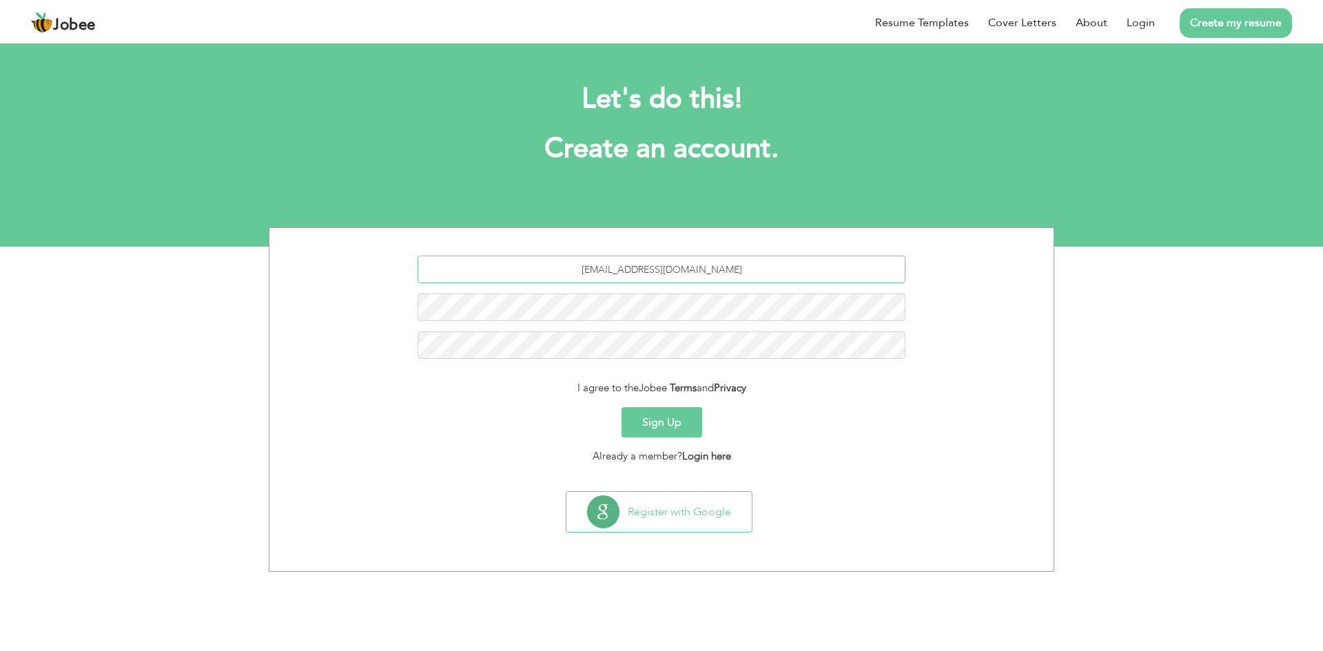  I want to click on div: I agree to the and, so click(662, 388).